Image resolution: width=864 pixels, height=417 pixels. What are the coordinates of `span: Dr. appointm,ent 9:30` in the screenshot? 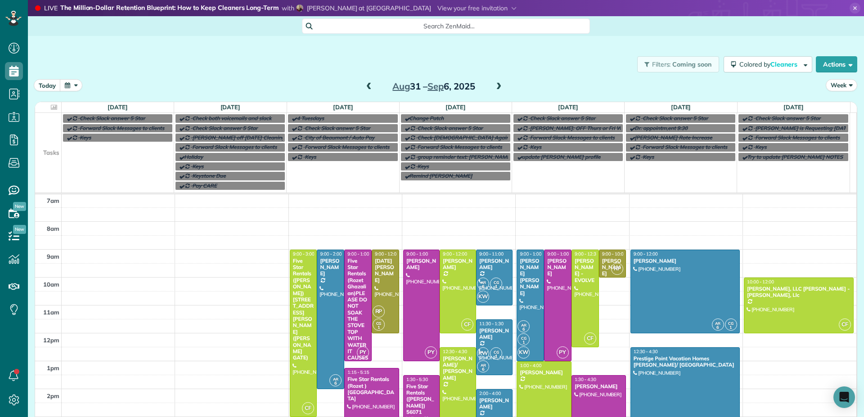 It's located at (661, 128).